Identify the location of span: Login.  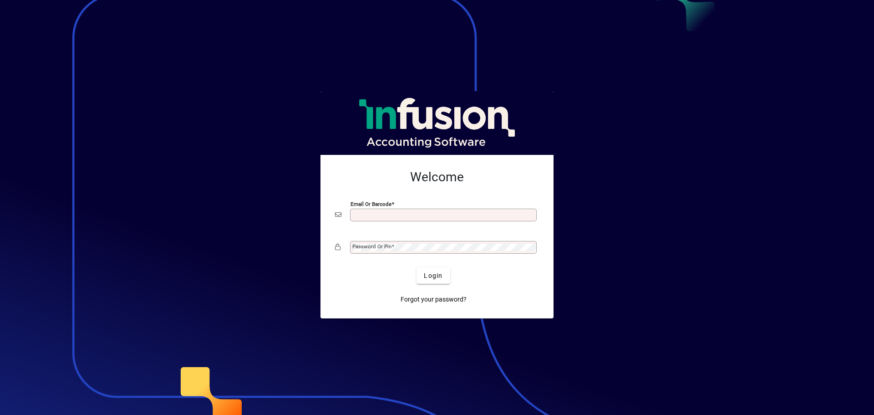
(433, 275).